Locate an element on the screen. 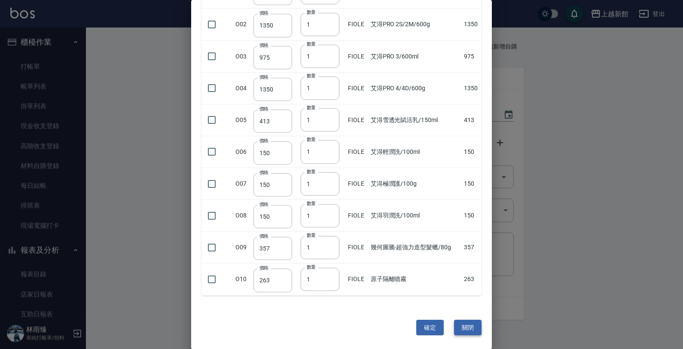  td: 幾何圖騰-超強力造型髮蠟/80g is located at coordinates (415, 247).